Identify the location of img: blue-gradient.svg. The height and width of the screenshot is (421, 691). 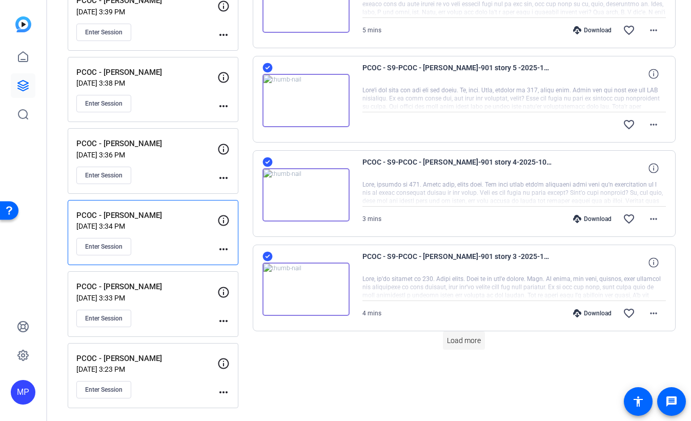
(23, 24).